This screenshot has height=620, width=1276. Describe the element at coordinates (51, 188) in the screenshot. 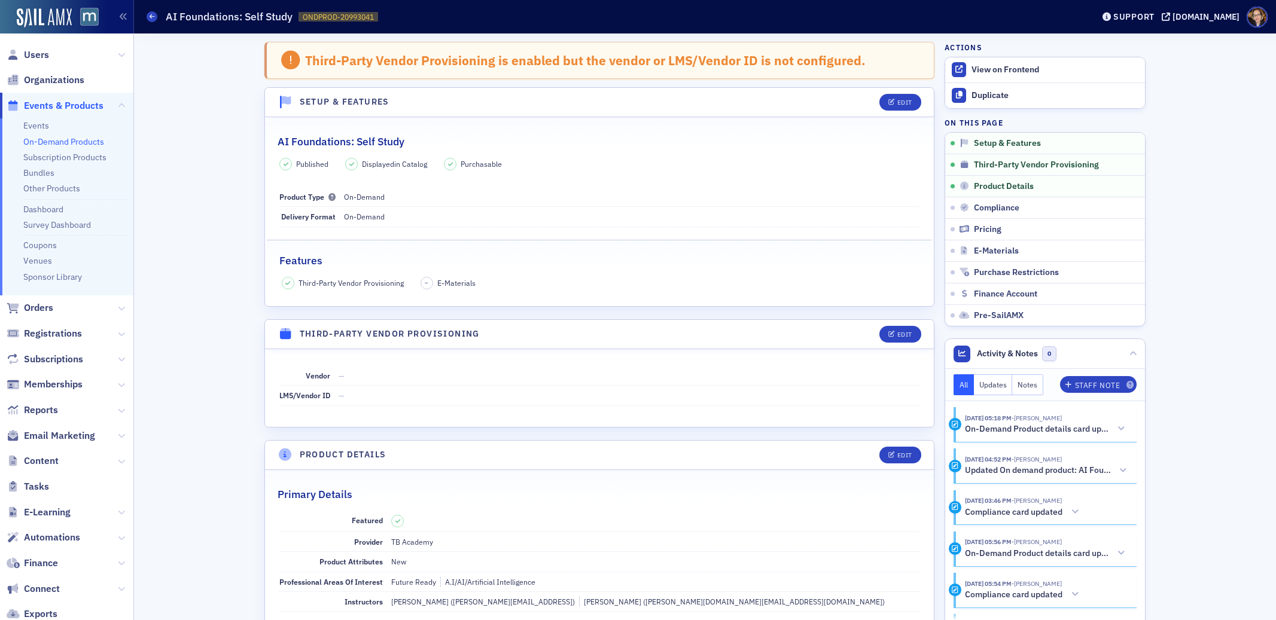

I see `a: Other Products` at that location.